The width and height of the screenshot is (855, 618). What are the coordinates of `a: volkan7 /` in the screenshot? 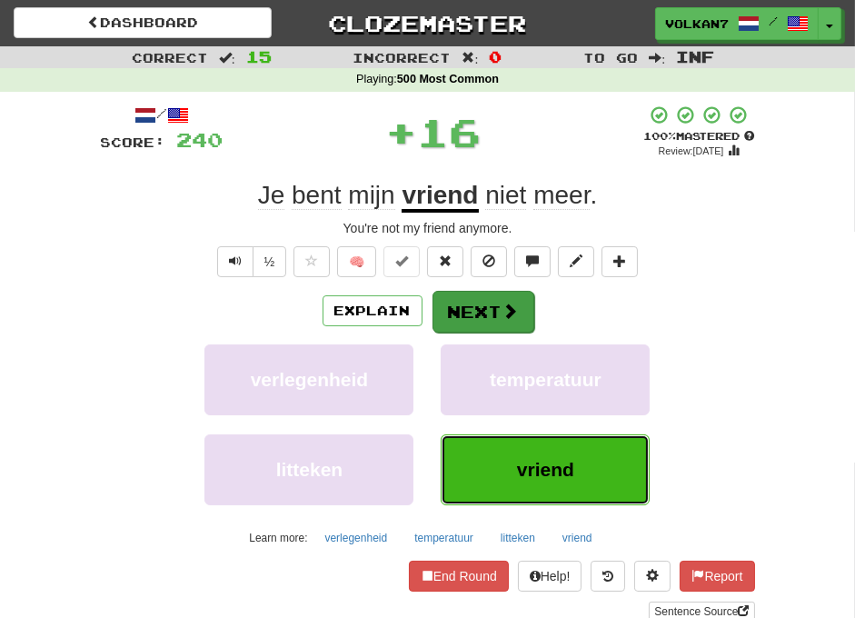 It's located at (737, 24).